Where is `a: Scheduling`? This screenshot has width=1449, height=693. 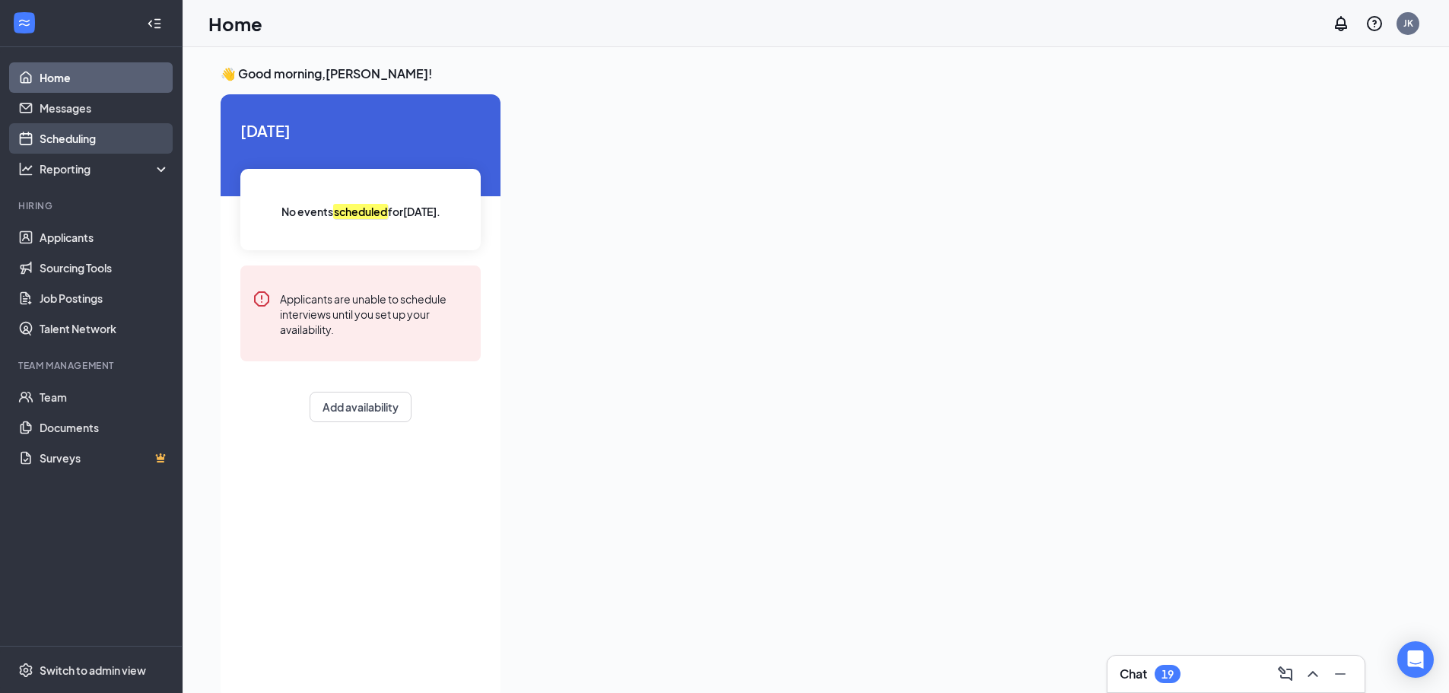
a: Scheduling is located at coordinates (104, 138).